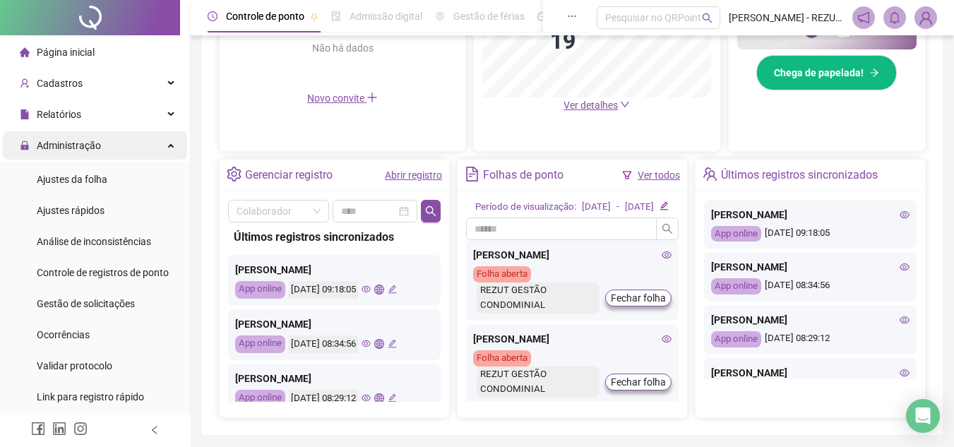 The width and height of the screenshot is (954, 447). Describe the element at coordinates (71, 210) in the screenshot. I see `span: Ajustes rápidos` at that location.